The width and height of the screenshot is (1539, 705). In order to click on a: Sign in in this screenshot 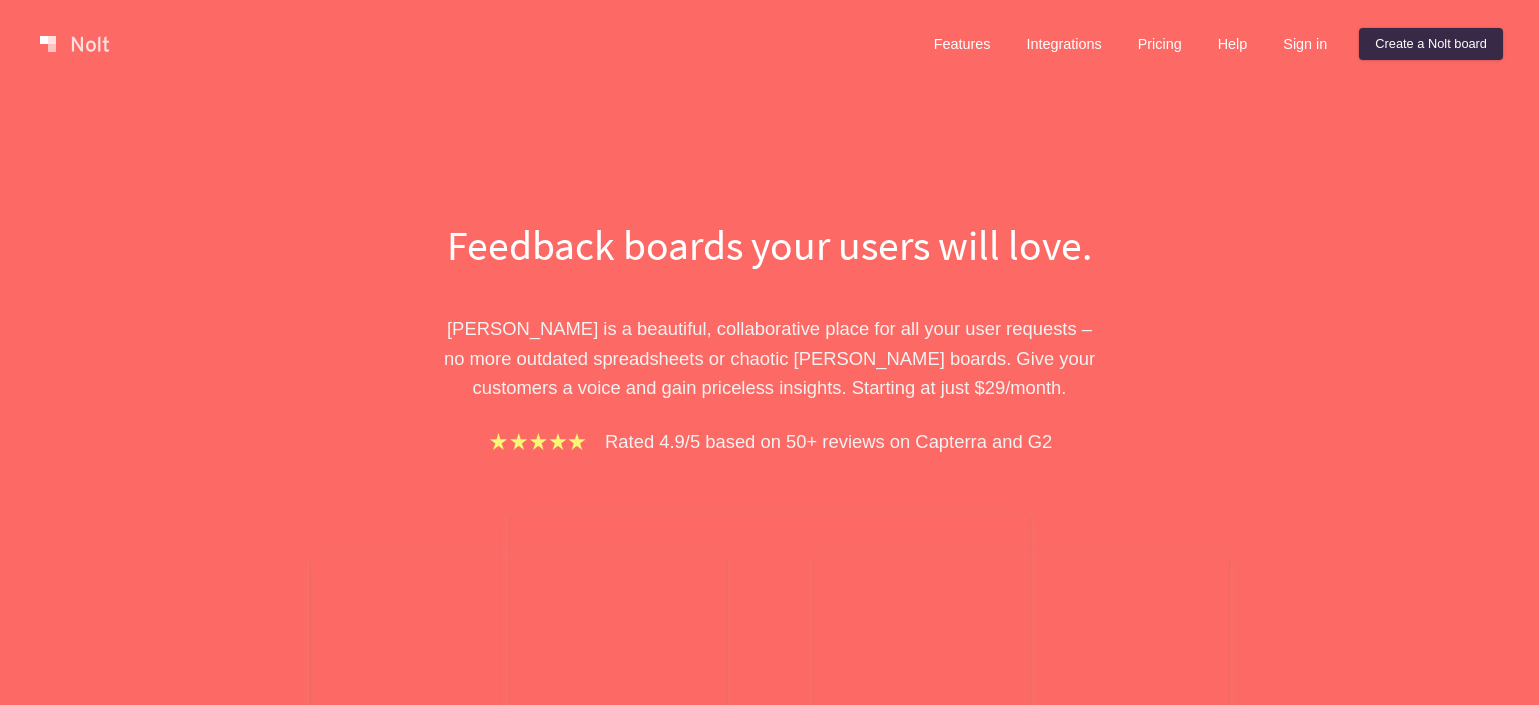, I will do `click(1305, 44)`.